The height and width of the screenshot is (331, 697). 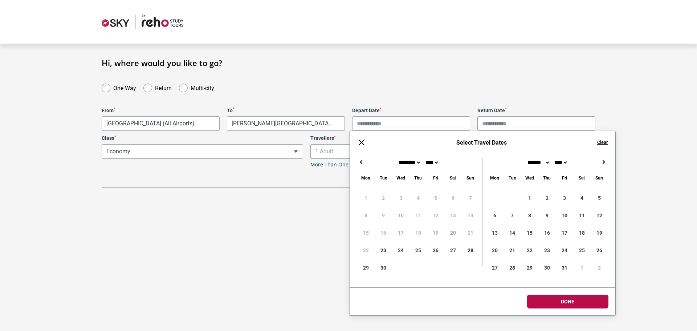 I want to click on div: 18, so click(x=582, y=233).